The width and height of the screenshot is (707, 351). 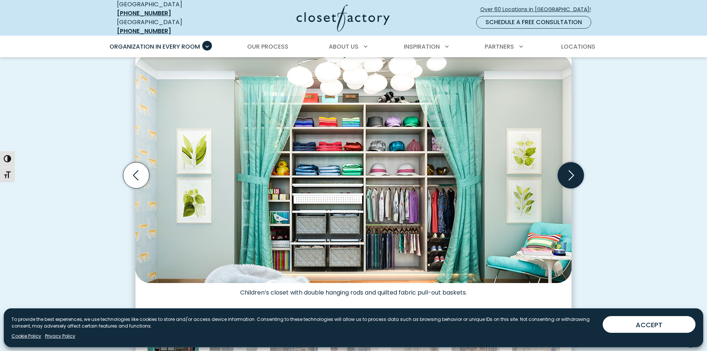 What do you see at coordinates (344, 46) in the screenshot?
I see `span: About Us` at bounding box center [344, 46].